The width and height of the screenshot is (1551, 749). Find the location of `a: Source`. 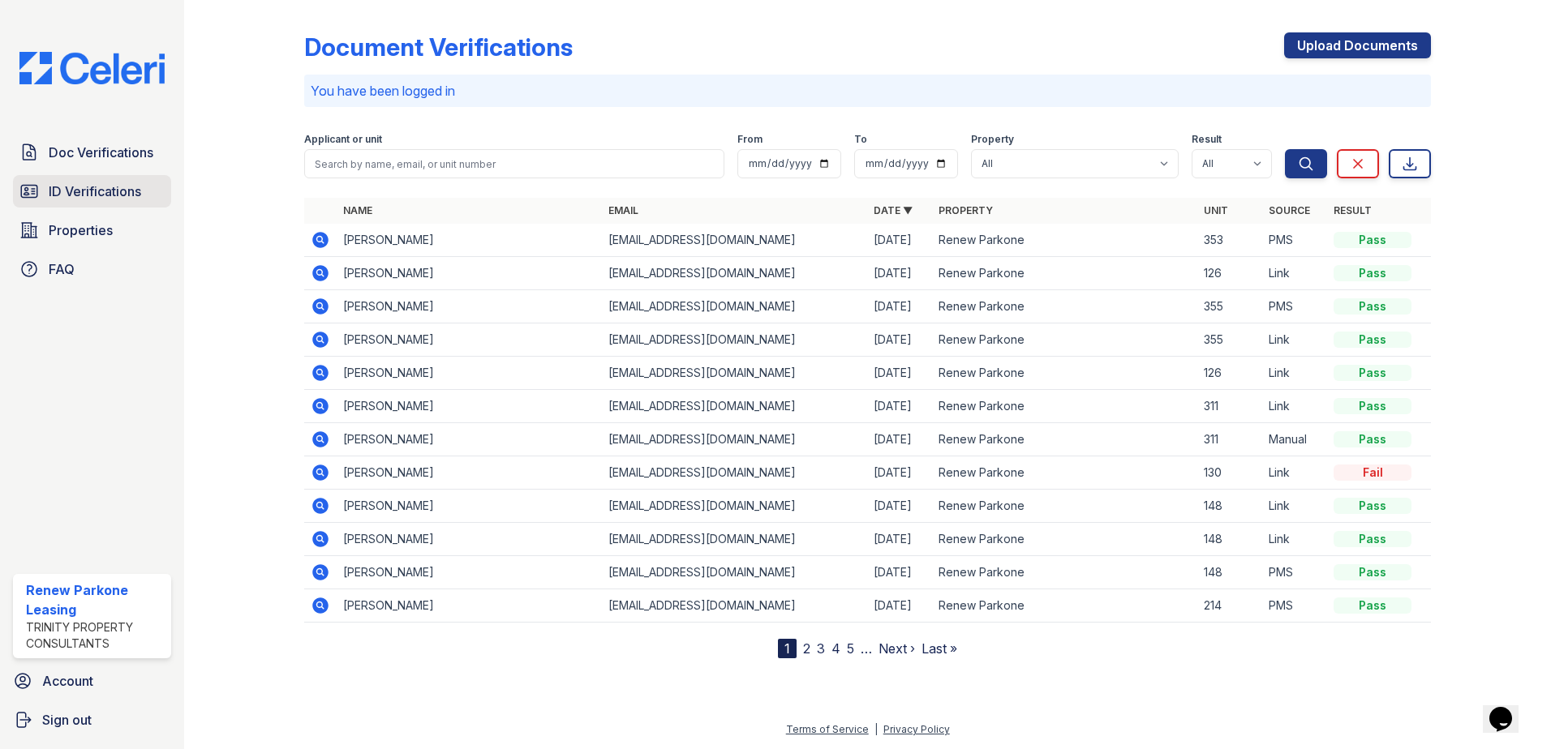

a: Source is located at coordinates (1289, 210).